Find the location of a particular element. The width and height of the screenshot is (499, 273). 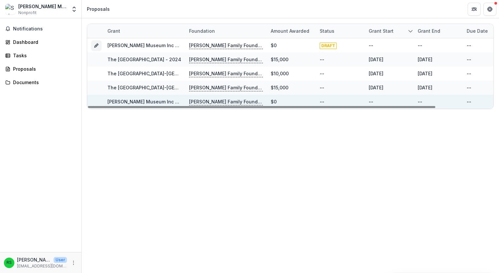

a: Tasks is located at coordinates (41, 55).